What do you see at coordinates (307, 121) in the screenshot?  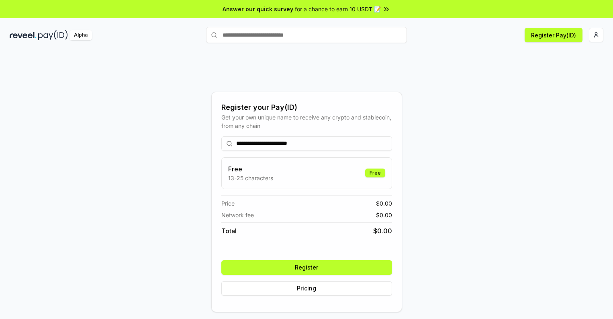 I see `div: Get your own unique name to receive any crypto and stablecoin, from any chain` at bounding box center [307, 121].